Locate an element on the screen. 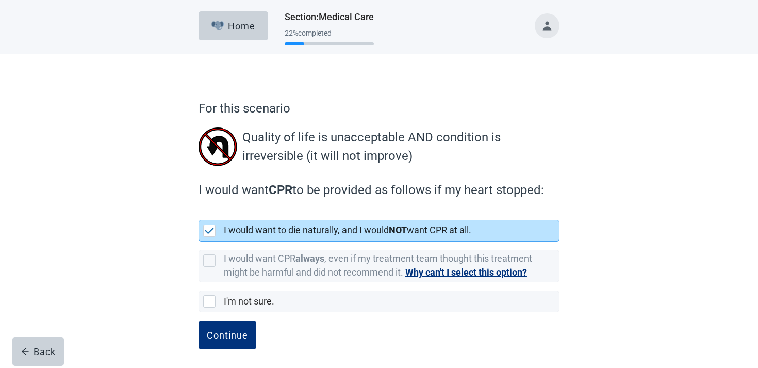 The height and width of the screenshot is (368, 758). span: arrow-left is located at coordinates (25, 351).